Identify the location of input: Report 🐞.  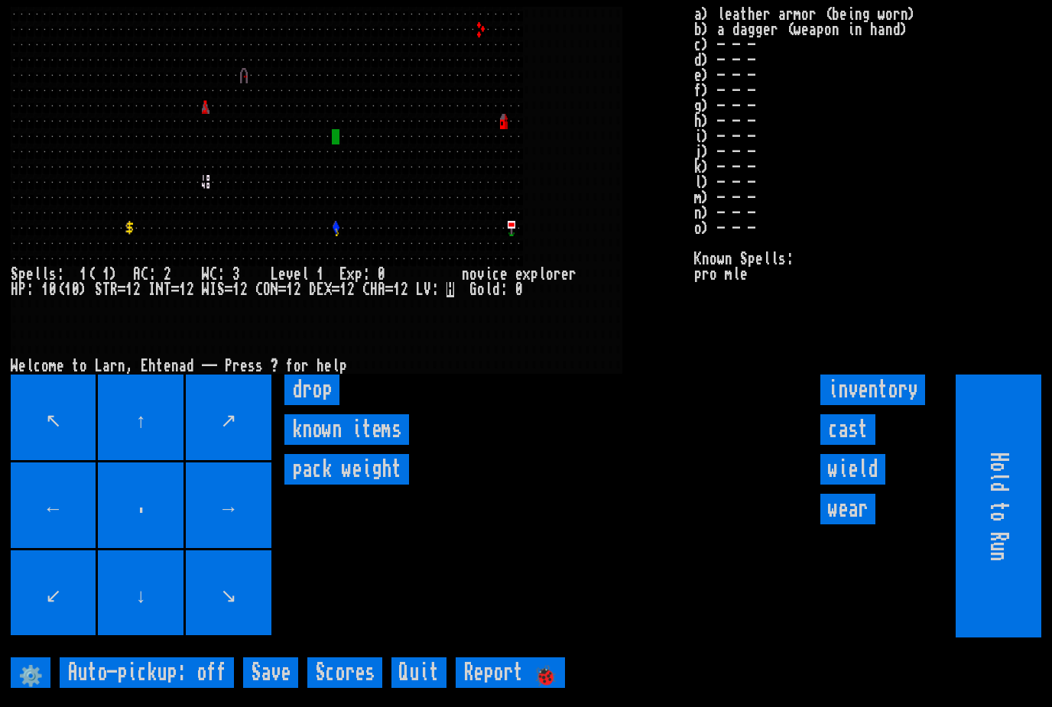
(510, 673).